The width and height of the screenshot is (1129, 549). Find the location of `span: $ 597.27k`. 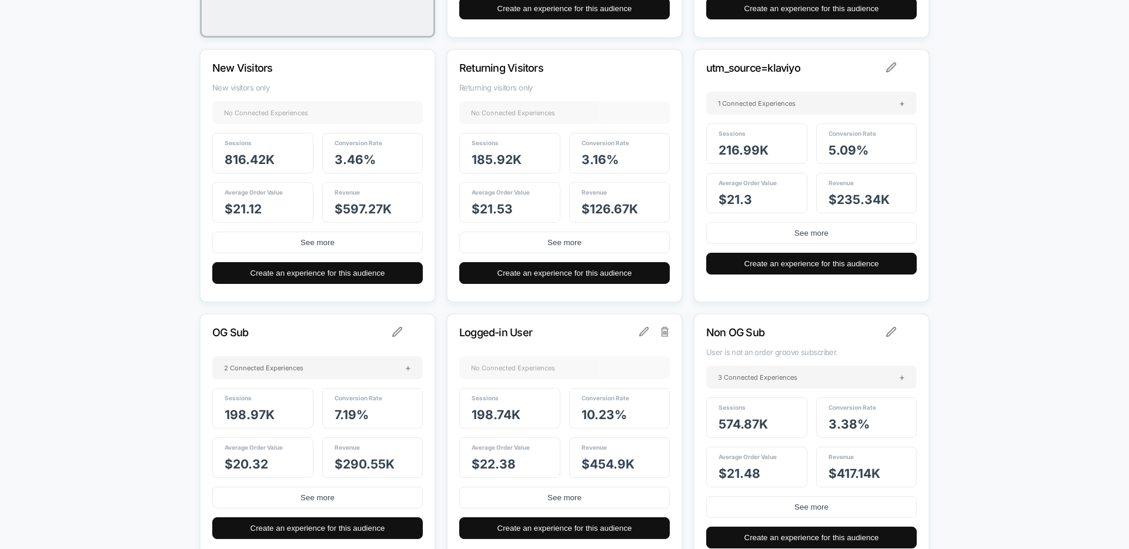

span: $ 597.27k is located at coordinates (363, 209).